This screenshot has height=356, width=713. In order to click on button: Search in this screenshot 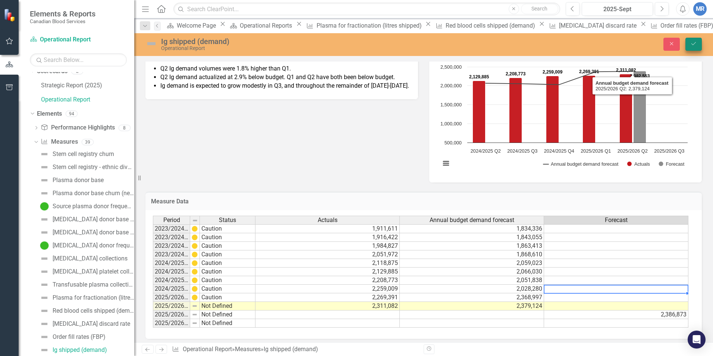, I will do `click(539, 9)`.